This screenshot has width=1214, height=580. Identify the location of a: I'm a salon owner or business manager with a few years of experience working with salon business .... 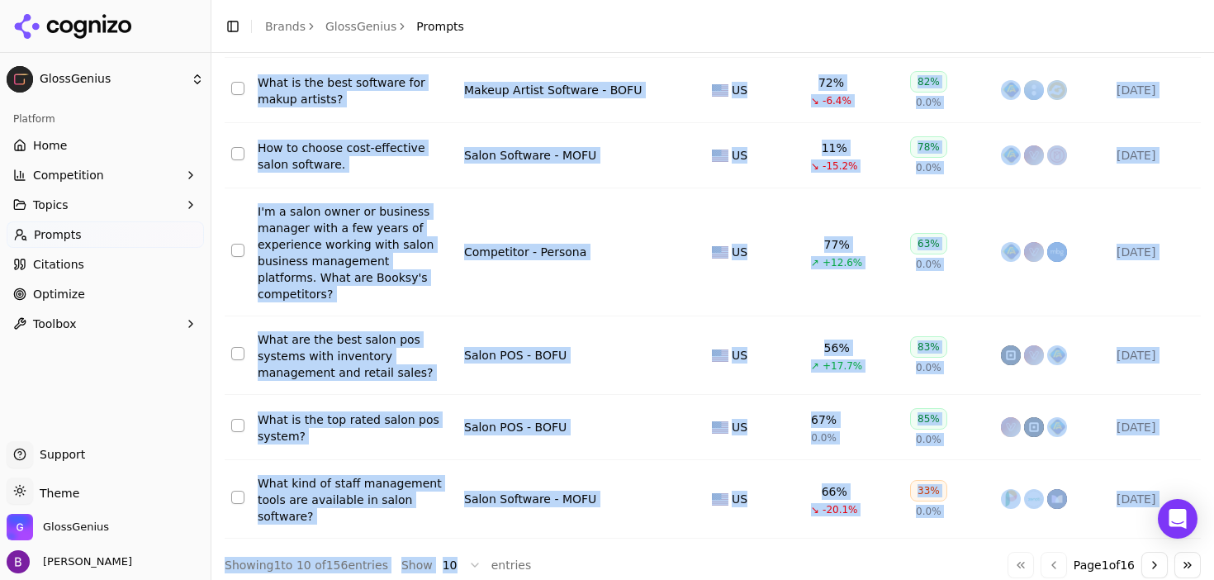
(354, 253).